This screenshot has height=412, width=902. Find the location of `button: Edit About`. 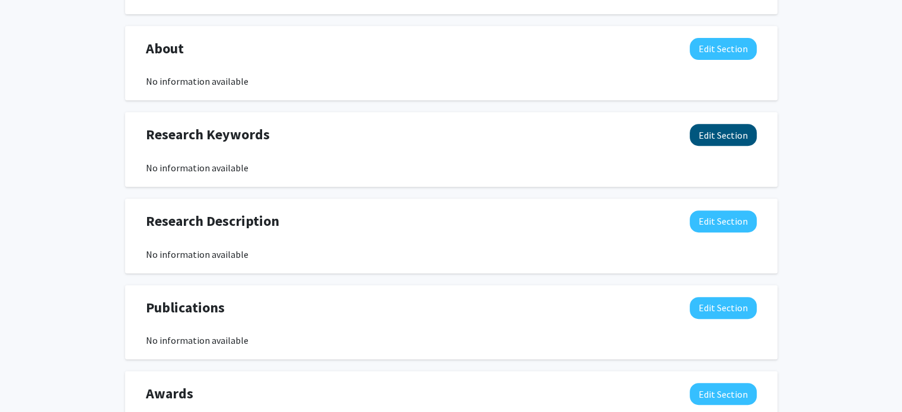

button: Edit About is located at coordinates (723, 49).